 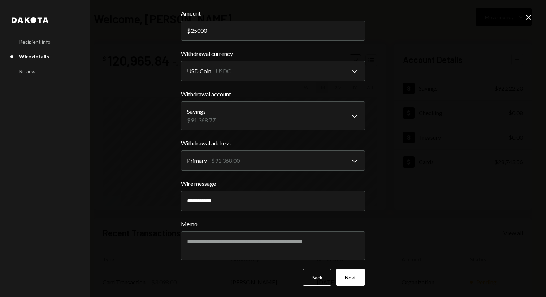 What do you see at coordinates (273, 54) in the screenshot?
I see `label: Withdrawal currency` at bounding box center [273, 54].